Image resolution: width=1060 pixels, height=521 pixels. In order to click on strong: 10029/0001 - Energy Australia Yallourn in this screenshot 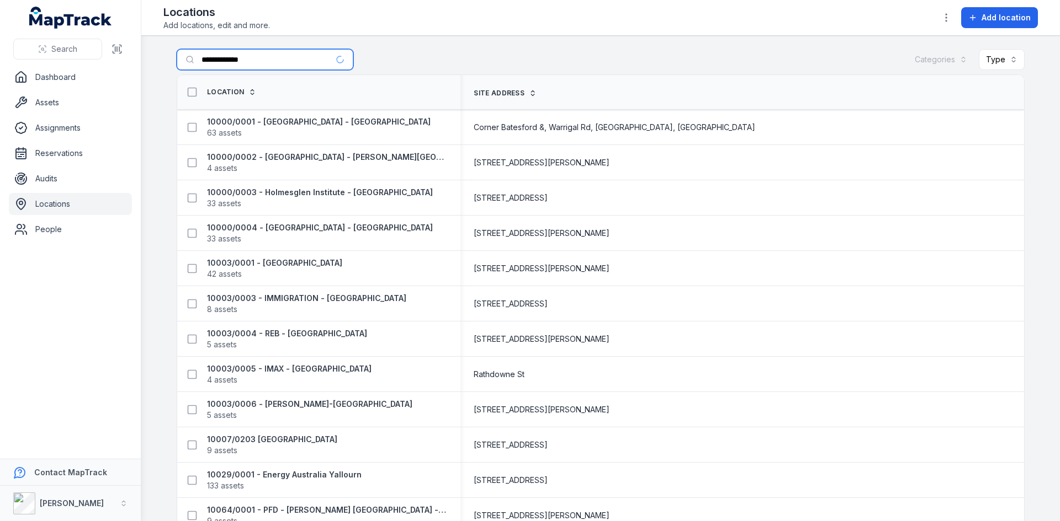, I will do `click(284, 475)`.